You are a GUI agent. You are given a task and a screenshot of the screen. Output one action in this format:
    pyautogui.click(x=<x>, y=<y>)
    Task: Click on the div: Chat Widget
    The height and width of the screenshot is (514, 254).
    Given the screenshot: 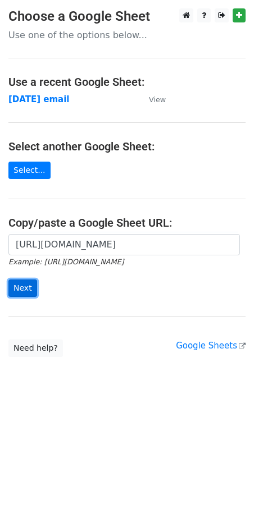 What is the action you would take?
    pyautogui.click(x=225, y=487)
    